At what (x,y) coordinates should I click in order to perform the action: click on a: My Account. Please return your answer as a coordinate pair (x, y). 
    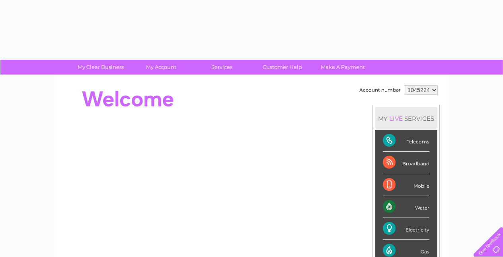
    Looking at the image, I should click on (161, 67).